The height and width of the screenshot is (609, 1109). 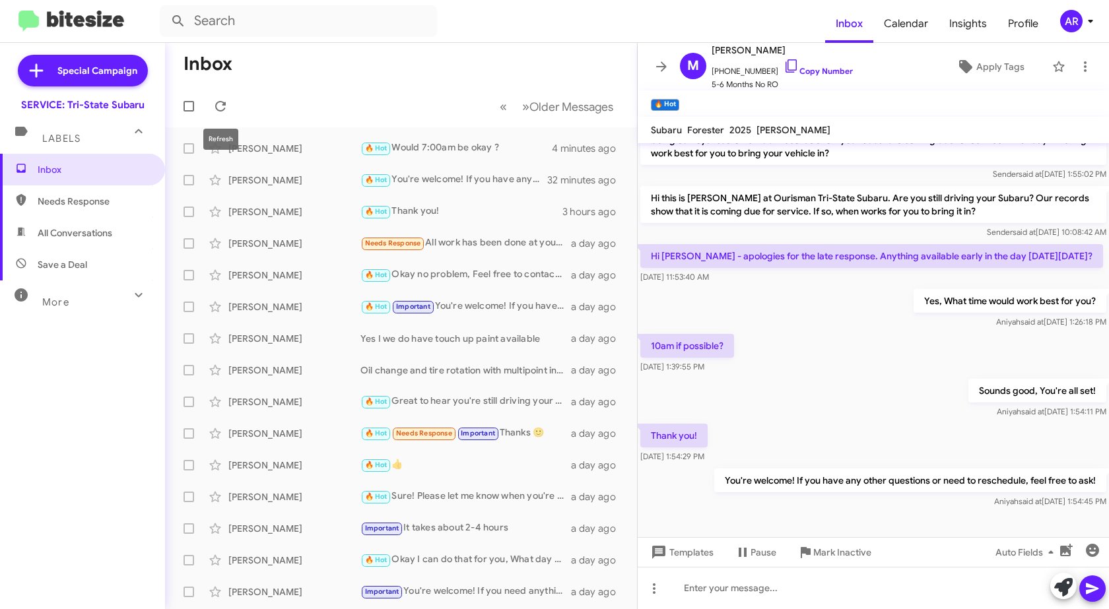 I want to click on span: Labels, so click(x=61, y=139).